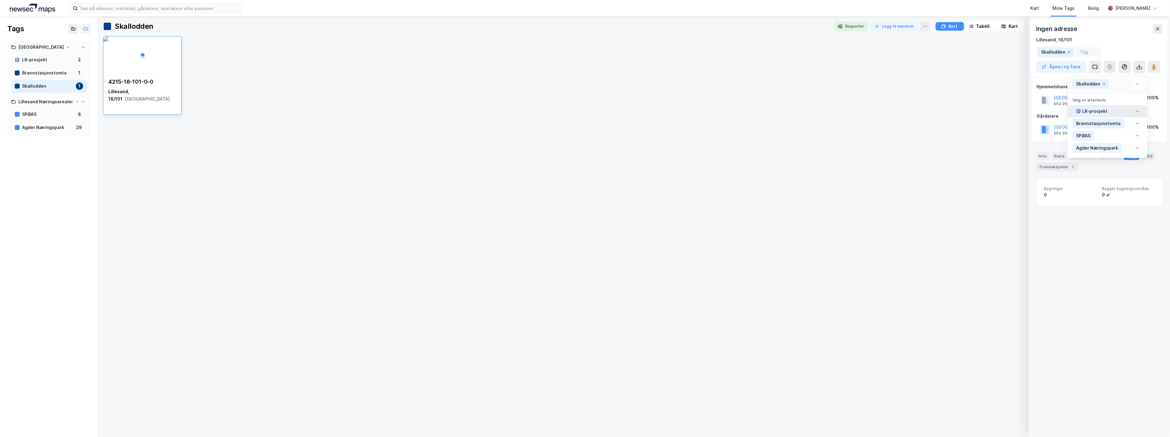 This screenshot has height=437, width=1170. Describe the element at coordinates (1063, 8) in the screenshot. I see `div: Mine Tags` at that location.